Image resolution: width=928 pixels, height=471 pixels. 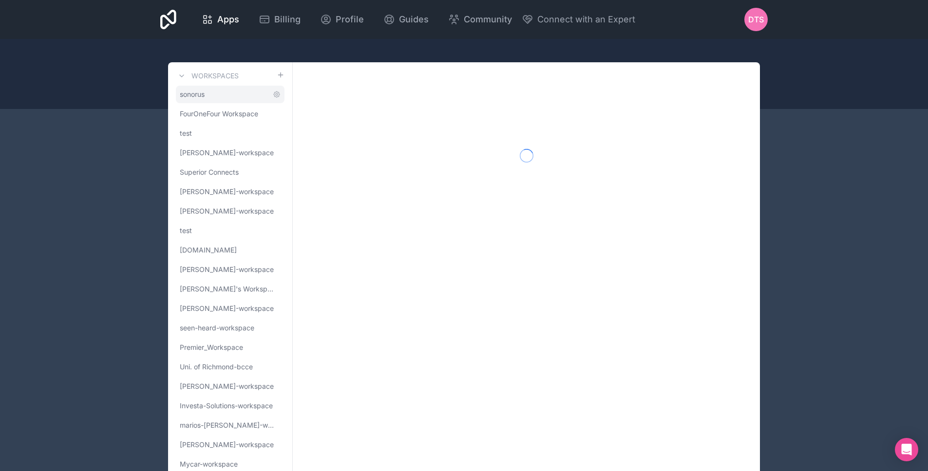 What do you see at coordinates (487, 19) in the screenshot?
I see `span: Community` at bounding box center [487, 19].